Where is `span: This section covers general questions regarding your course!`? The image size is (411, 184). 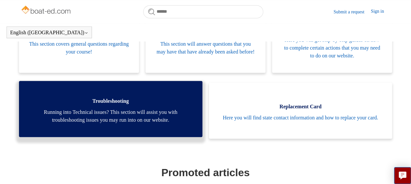 span: This section covers general questions regarding your course! is located at coordinates (79, 48).